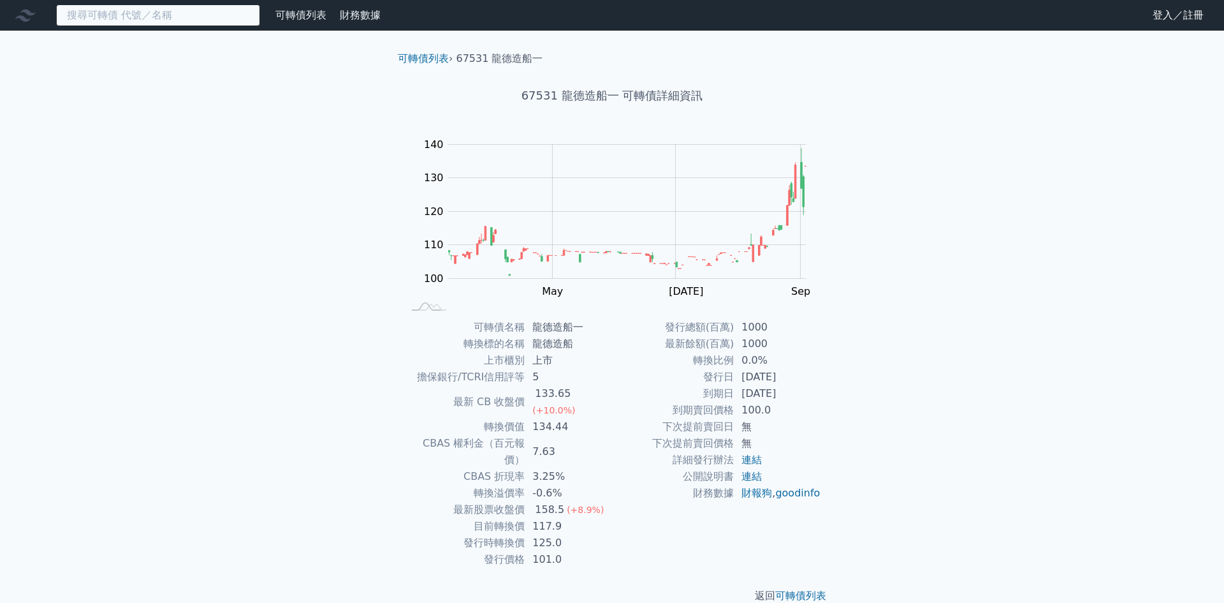 The height and width of the screenshot is (603, 1224). What do you see at coordinates (673, 344) in the screenshot?
I see `td: 最新餘額(百萬)` at bounding box center [673, 344].